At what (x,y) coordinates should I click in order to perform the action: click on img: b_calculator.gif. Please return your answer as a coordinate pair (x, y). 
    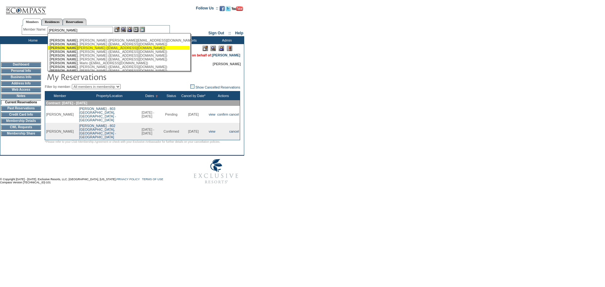
    Looking at the image, I should click on (142, 29).